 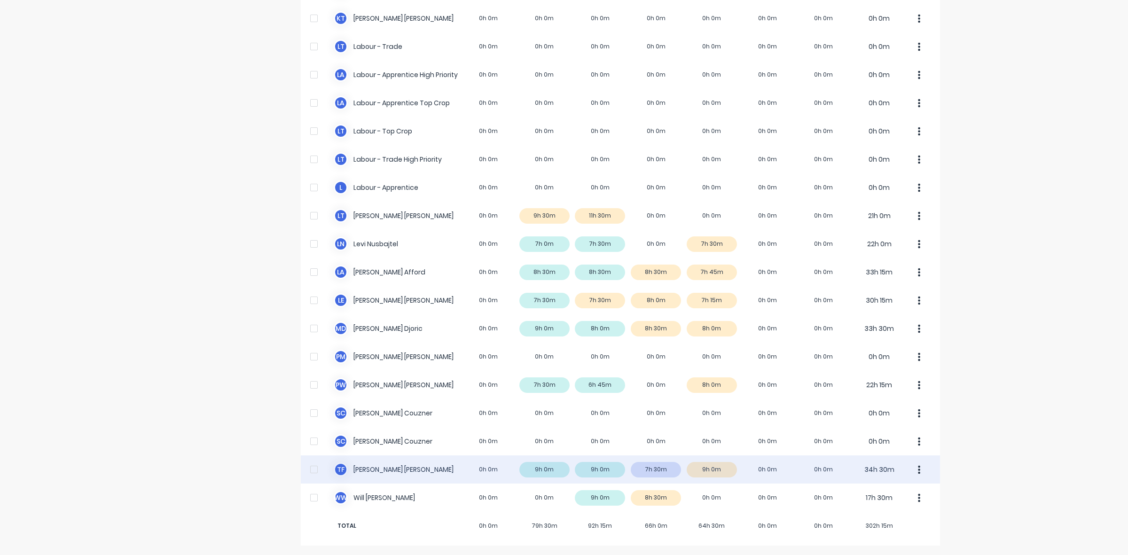 What do you see at coordinates (397, 526) in the screenshot?
I see `span: TOTAL` at bounding box center [397, 526].